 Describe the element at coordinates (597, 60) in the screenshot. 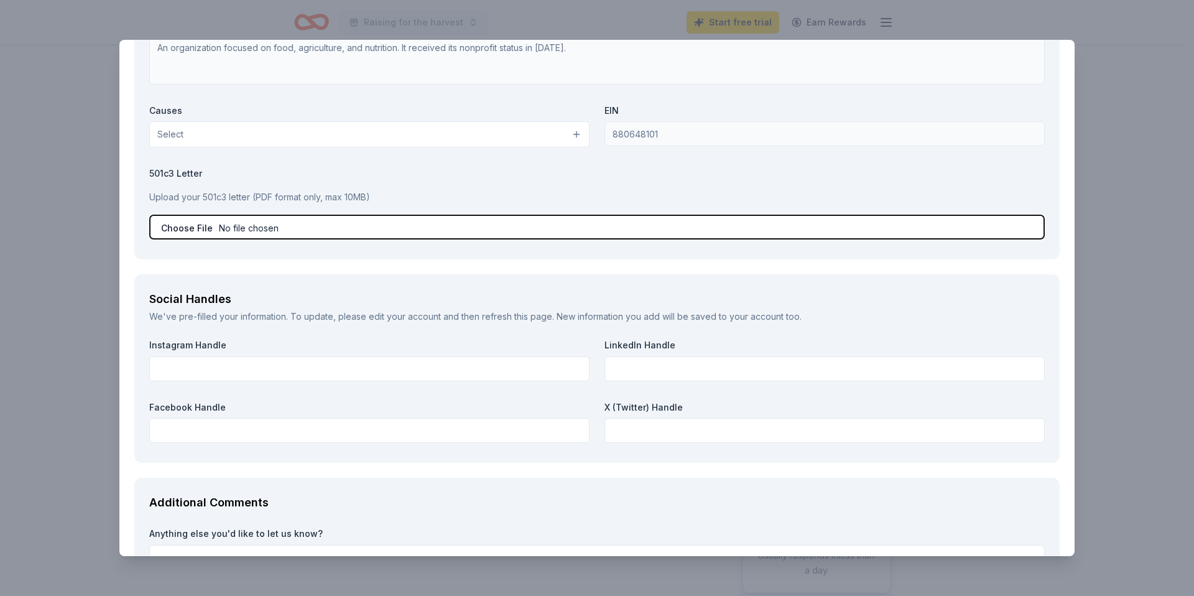

I see `textarea: An organization focused on food, agriculture, and nutrition. It received its nonprofit status in ...` at that location.